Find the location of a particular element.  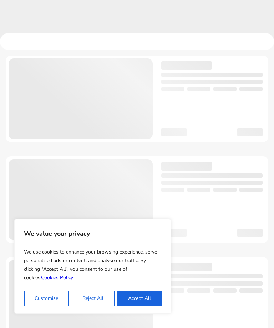

a: Cookies Policy is located at coordinates (57, 278).